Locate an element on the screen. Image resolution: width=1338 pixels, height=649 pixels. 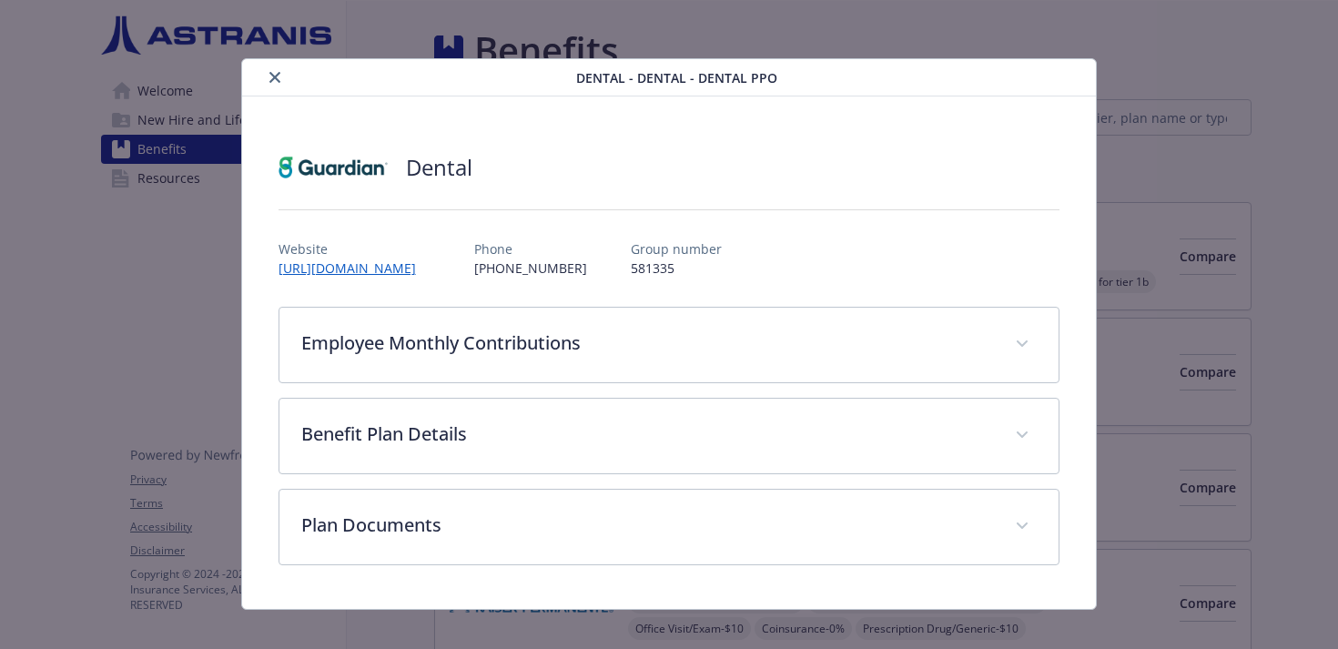
p: Employee Monthly Contributions is located at coordinates (647, 343).